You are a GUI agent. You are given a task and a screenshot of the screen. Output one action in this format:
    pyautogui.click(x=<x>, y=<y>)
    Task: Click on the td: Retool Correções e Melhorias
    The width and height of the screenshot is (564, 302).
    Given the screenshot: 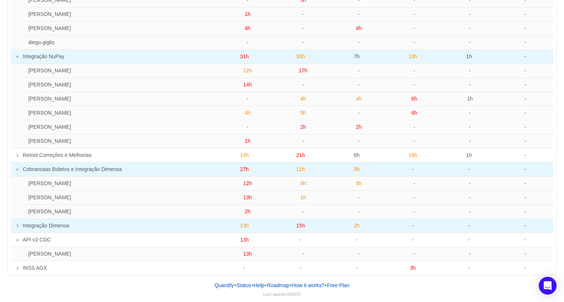 What is the action you would take?
    pyautogui.click(x=118, y=156)
    